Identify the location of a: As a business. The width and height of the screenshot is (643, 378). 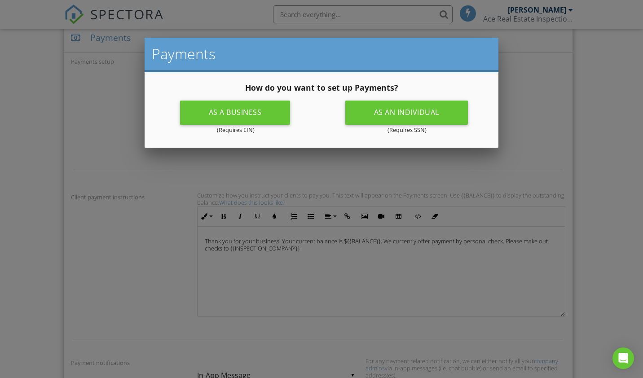
(236, 112).